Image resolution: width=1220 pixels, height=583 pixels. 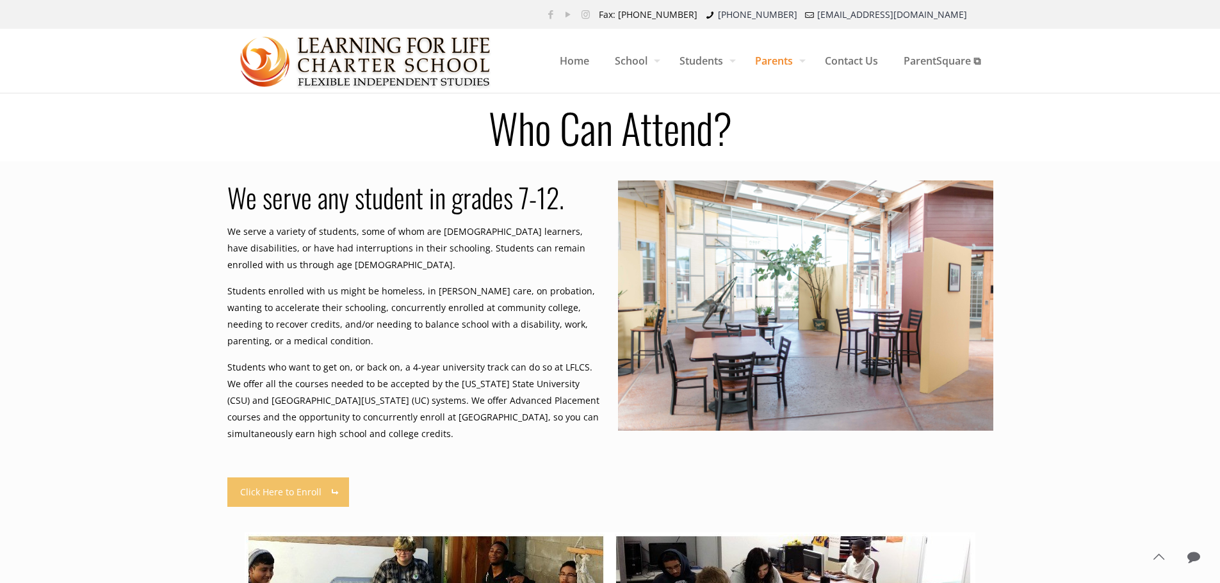 I want to click on span: School, so click(x=634, y=61).